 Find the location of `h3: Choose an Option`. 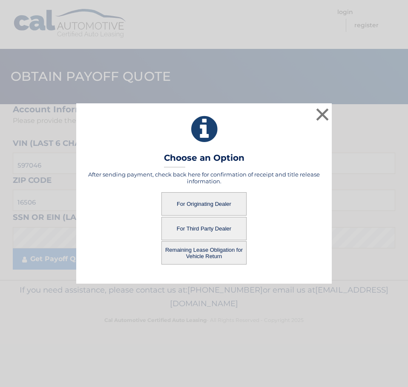

h3: Choose an Option is located at coordinates (204, 160).